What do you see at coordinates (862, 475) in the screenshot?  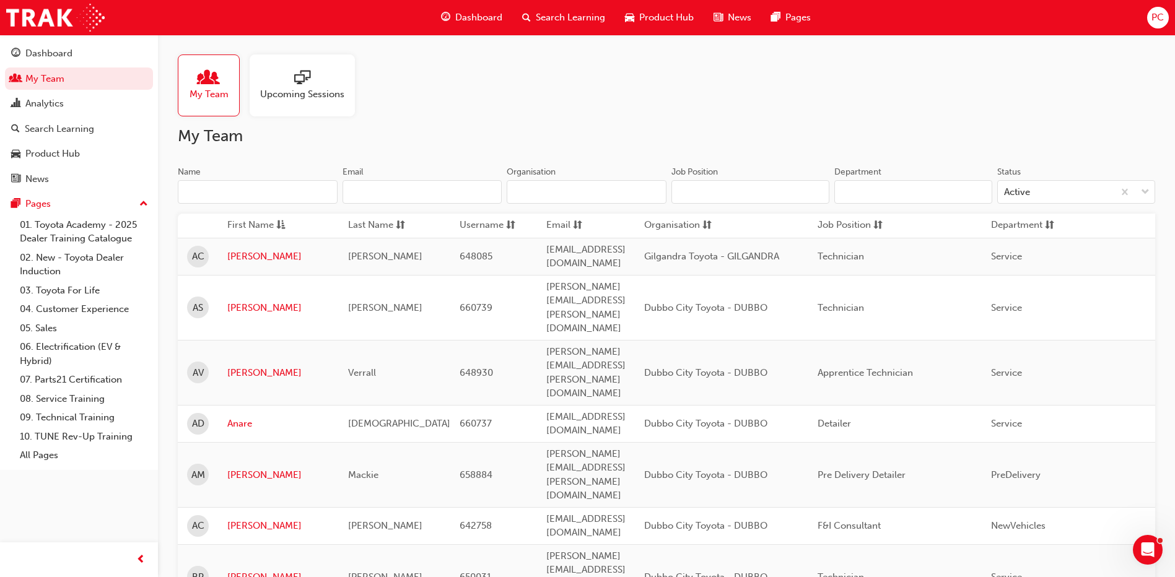 I see `span: Pre Delivery Detailer` at bounding box center [862, 475].